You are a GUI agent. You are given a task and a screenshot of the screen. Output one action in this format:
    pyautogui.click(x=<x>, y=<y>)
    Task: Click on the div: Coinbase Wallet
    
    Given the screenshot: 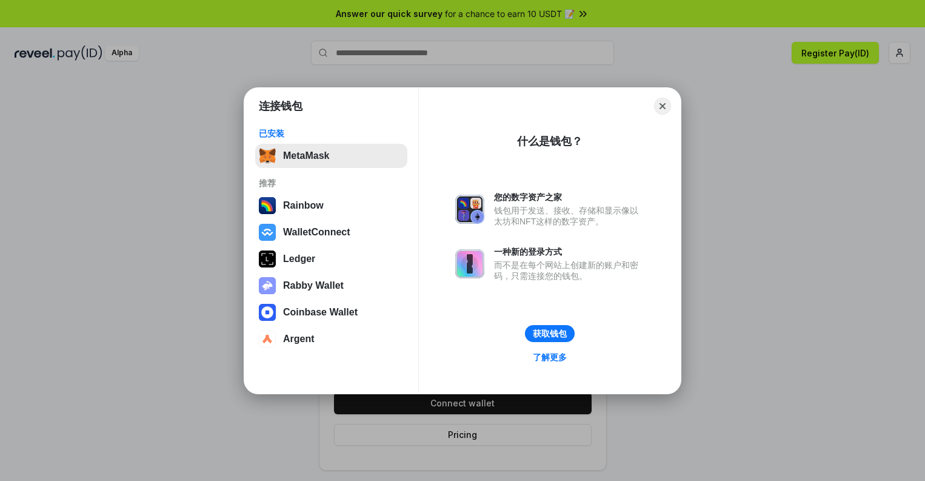 What is the action you would take?
    pyautogui.click(x=320, y=312)
    